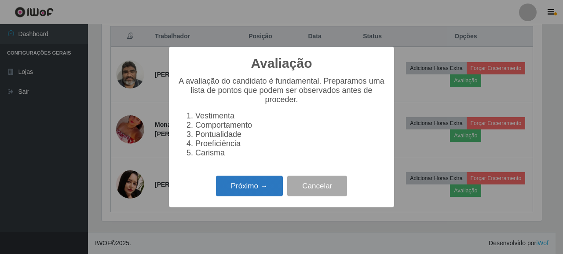 The width and height of the screenshot is (563, 254). What do you see at coordinates (290, 125) in the screenshot?
I see `li: Comportamento` at bounding box center [290, 125].